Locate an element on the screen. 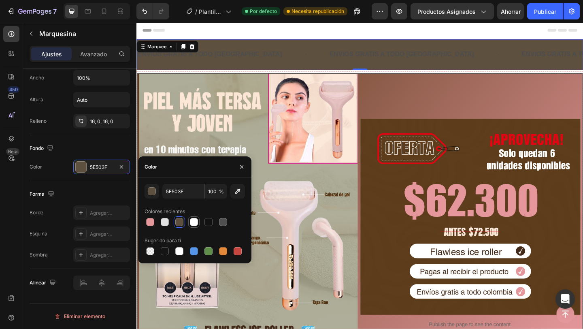 Image resolution: width=583 pixels, height=329 pixels. font: 450 is located at coordinates (13, 89).